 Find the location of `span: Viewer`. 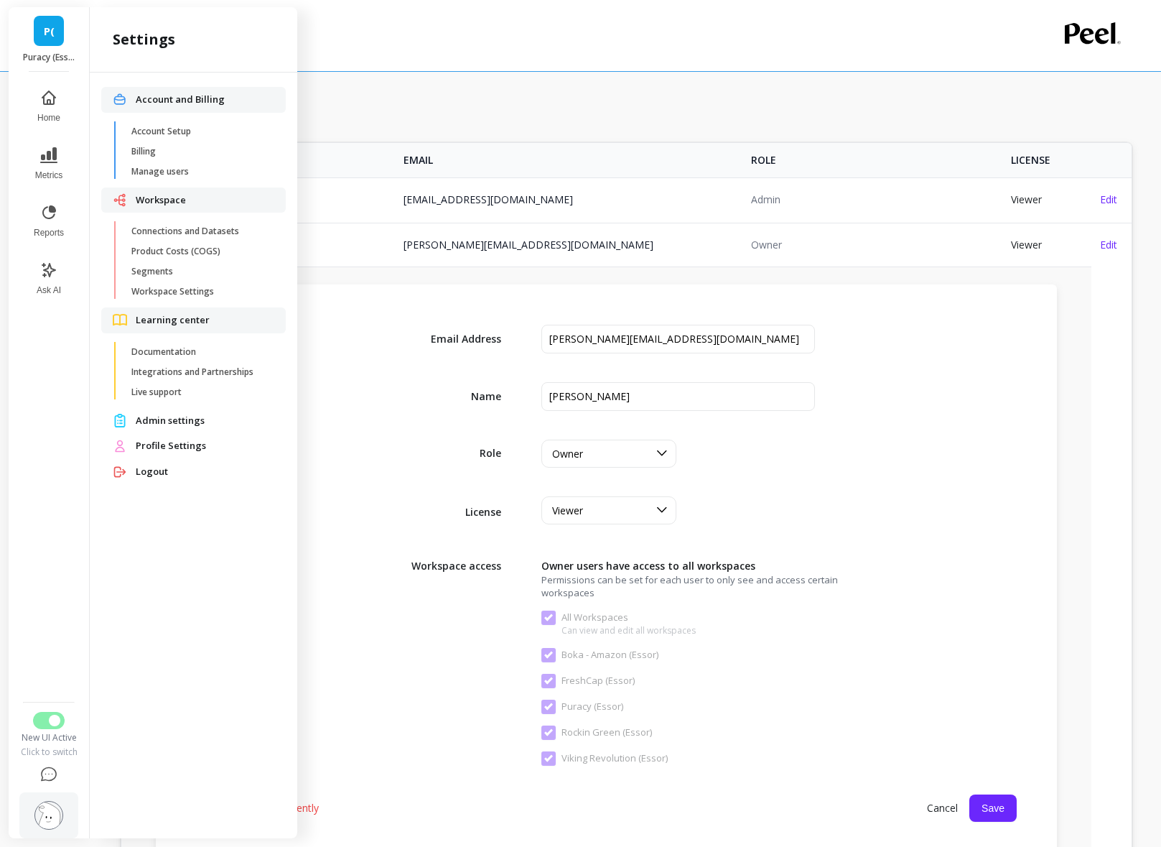

span: Viewer is located at coordinates (567, 510).